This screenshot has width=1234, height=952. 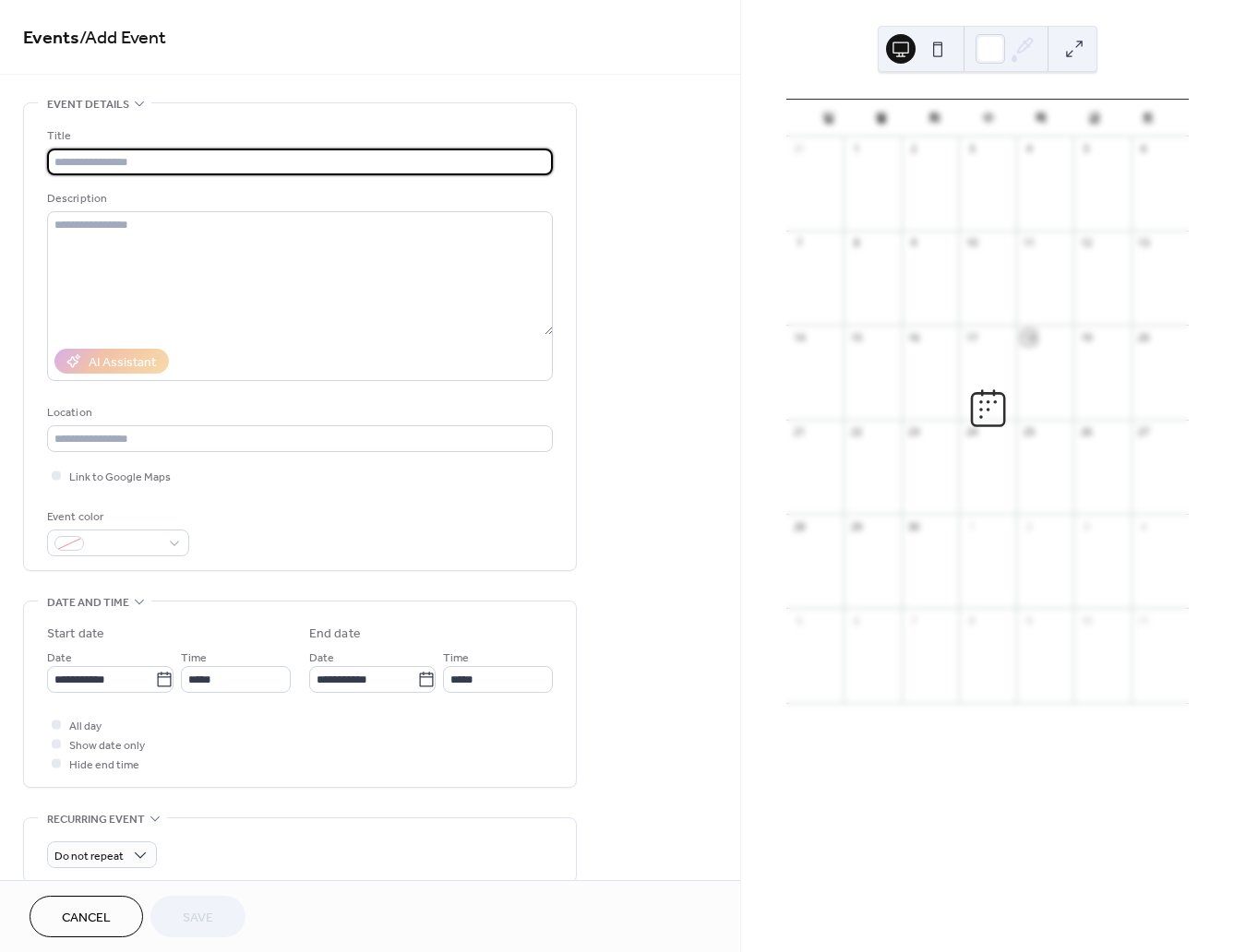 What do you see at coordinates (798, 337) in the screenshot?
I see `div: 14` at bounding box center [798, 337].